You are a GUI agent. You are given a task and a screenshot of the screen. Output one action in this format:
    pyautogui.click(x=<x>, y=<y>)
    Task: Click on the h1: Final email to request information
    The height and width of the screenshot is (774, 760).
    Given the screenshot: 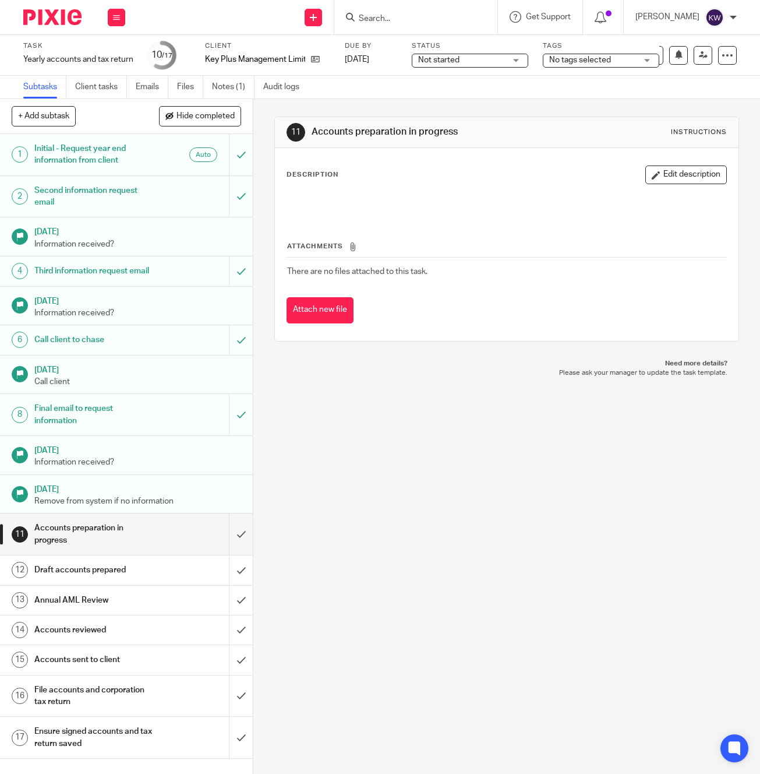 What is the action you would take?
    pyautogui.click(x=96, y=414)
    